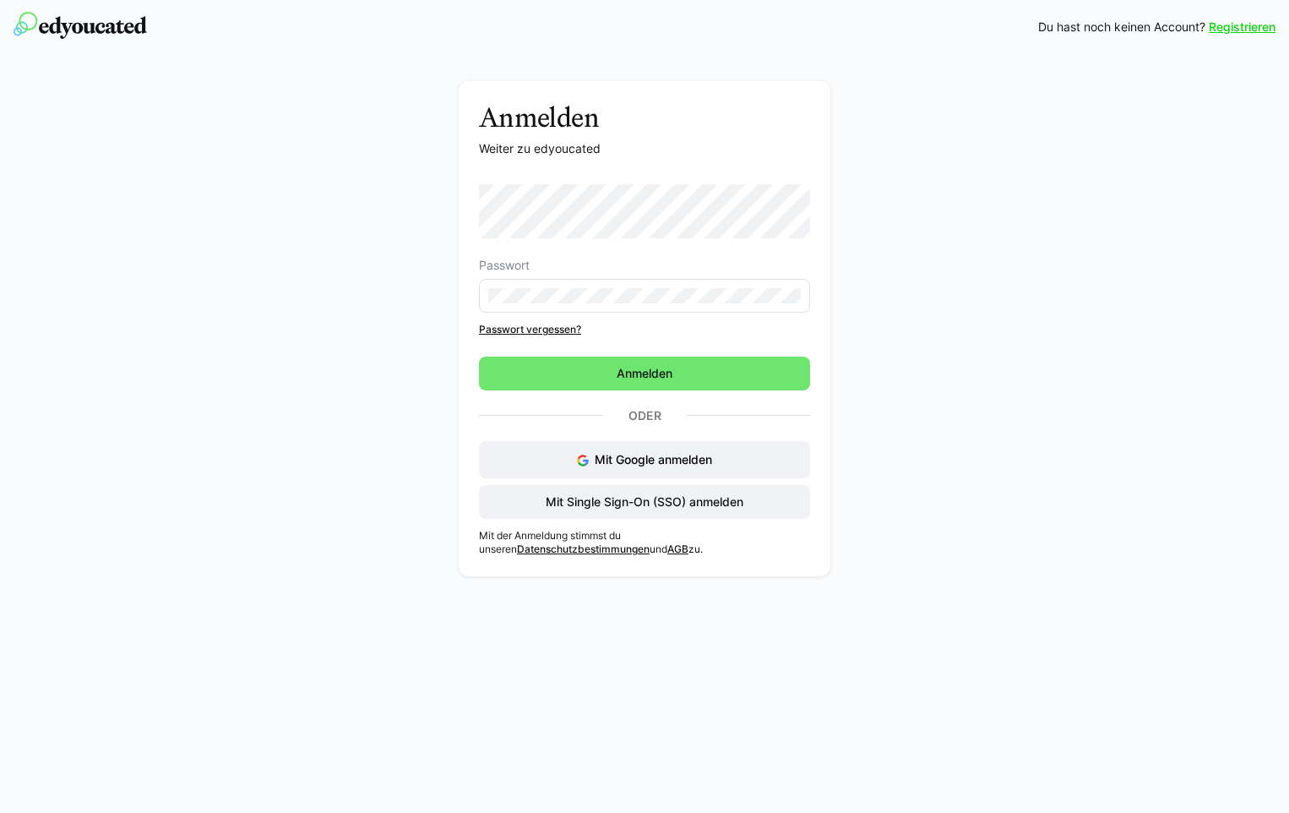 The width and height of the screenshot is (1289, 813). I want to click on span: Anmelden, so click(645, 373).